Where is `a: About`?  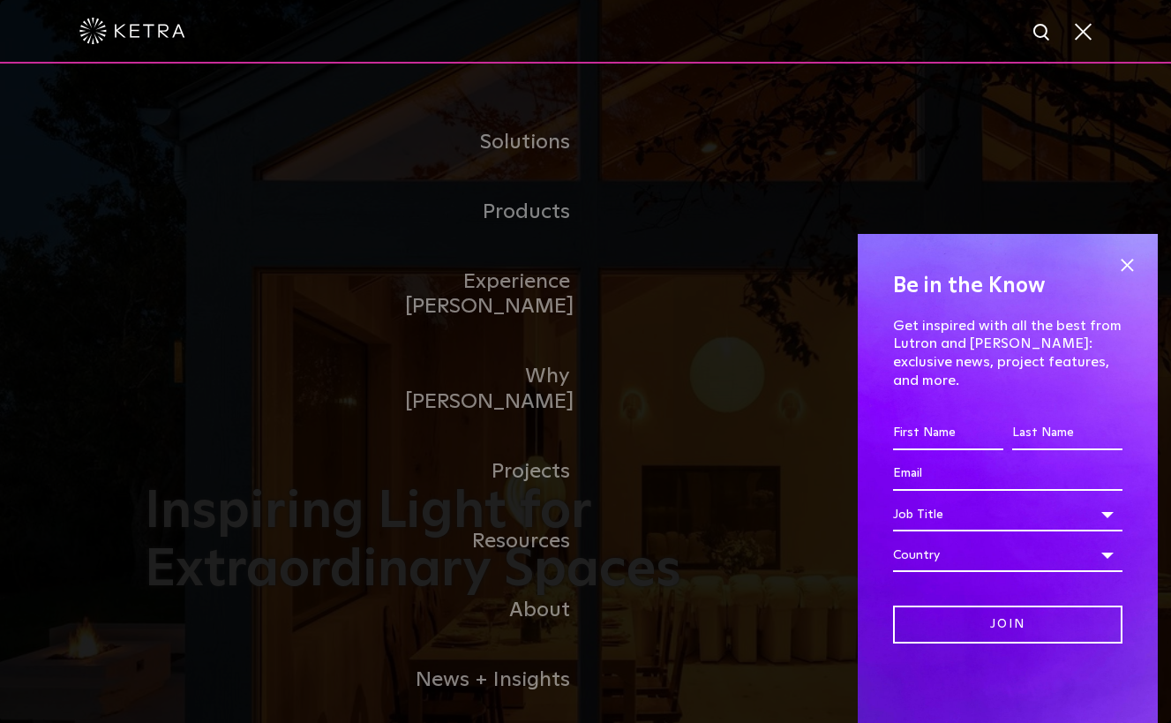 a: About is located at coordinates (495, 610).